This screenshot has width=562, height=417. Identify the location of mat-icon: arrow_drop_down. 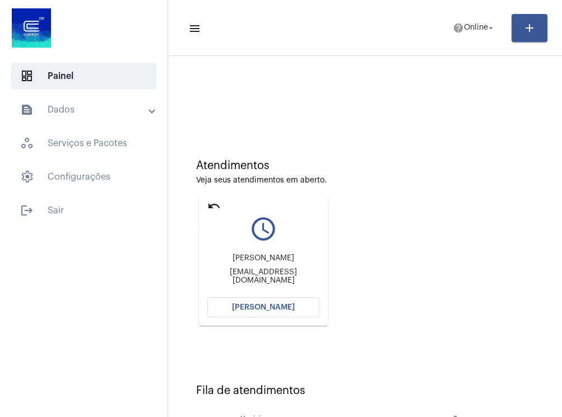
(491, 28).